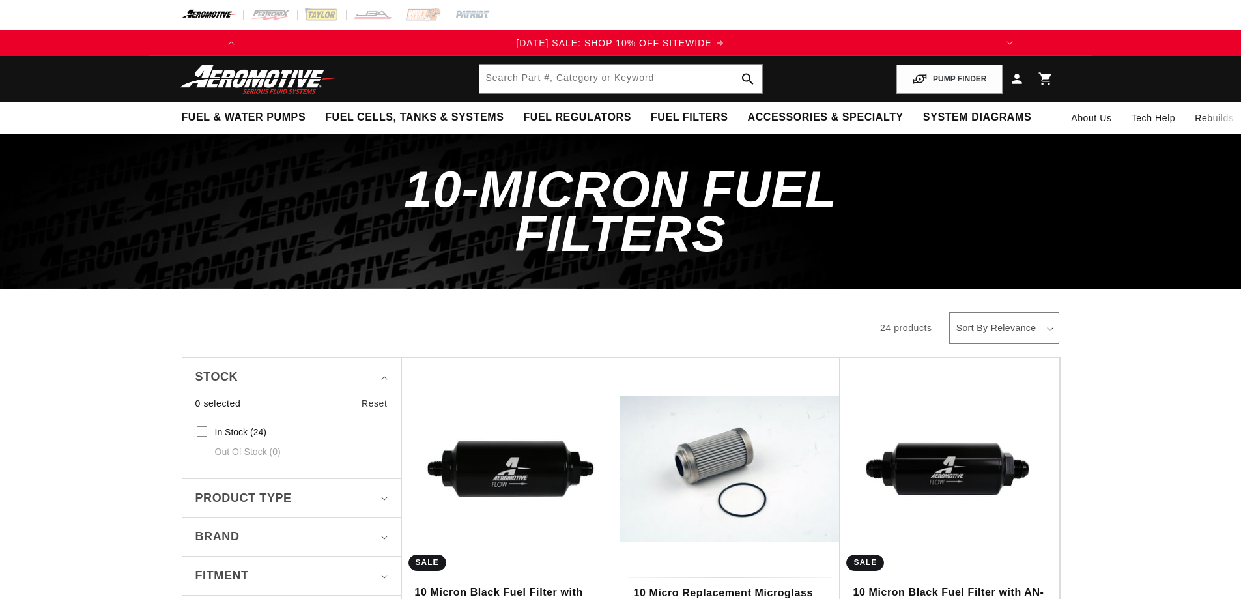 The image size is (1241, 599). Describe the element at coordinates (1214, 118) in the screenshot. I see `span: Rebuilds` at that location.